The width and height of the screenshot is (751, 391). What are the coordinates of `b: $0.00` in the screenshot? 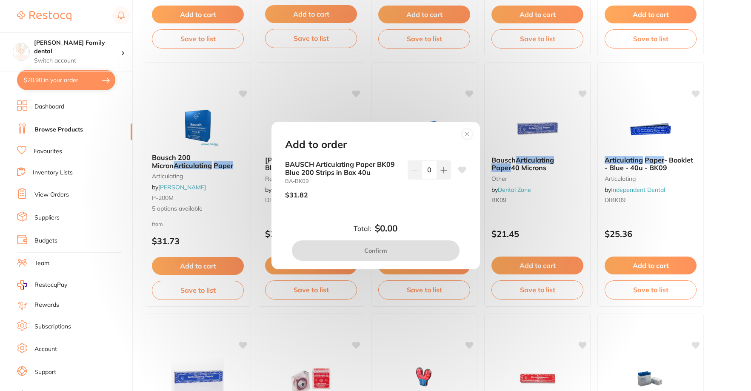 It's located at (386, 228).